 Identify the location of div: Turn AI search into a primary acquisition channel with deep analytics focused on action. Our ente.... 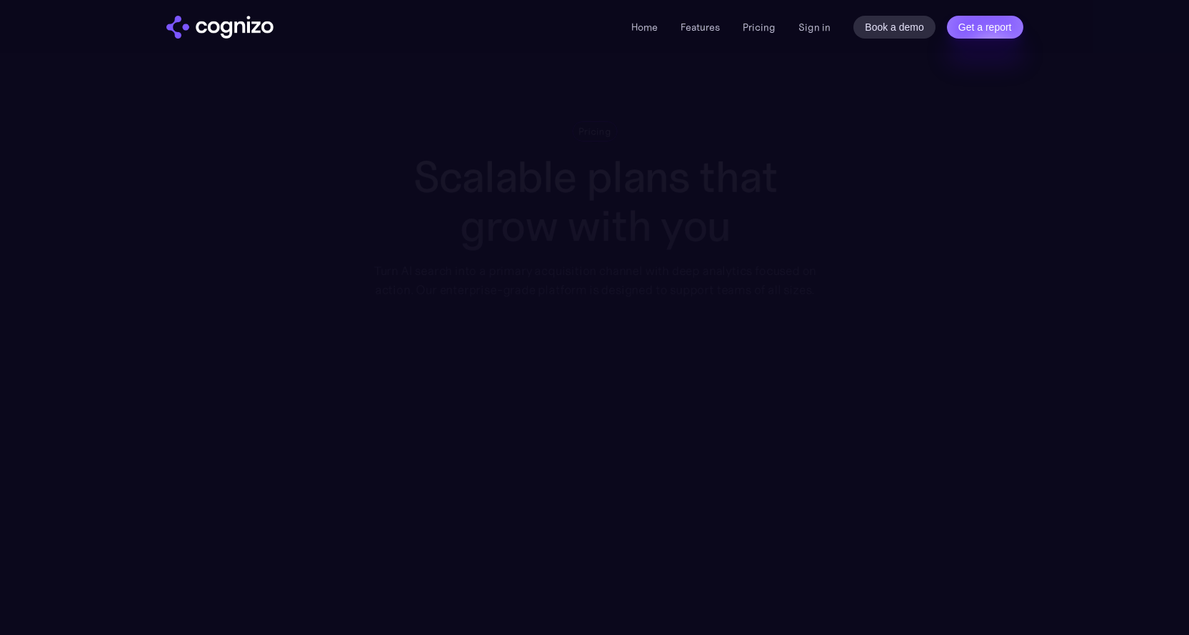
(595, 280).